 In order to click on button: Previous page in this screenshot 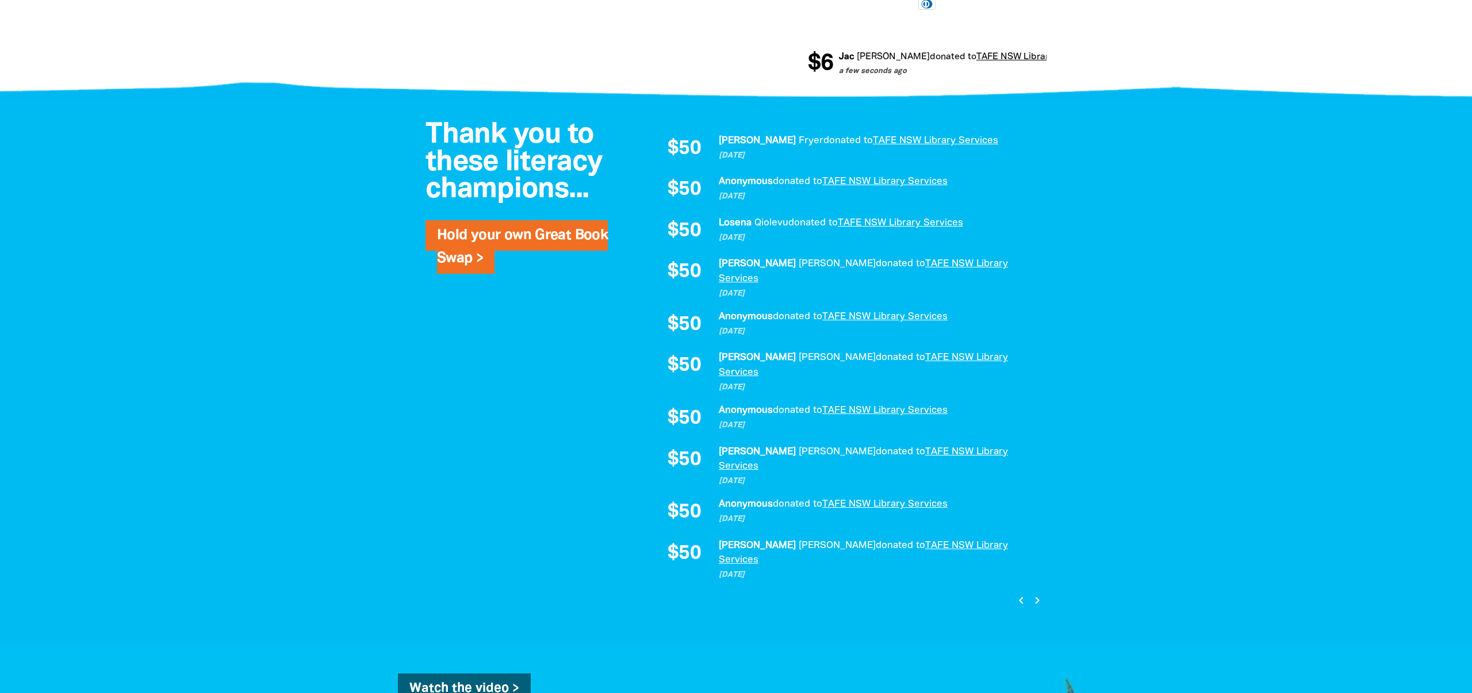, I will do `click(1021, 600)`.